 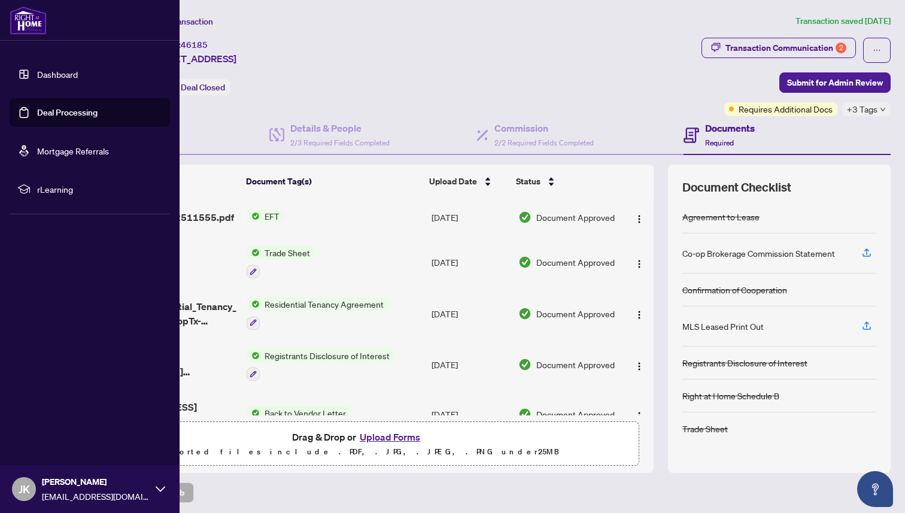 What do you see at coordinates (786, 48) in the screenshot?
I see `div: Transaction Communication` at bounding box center [786, 48].